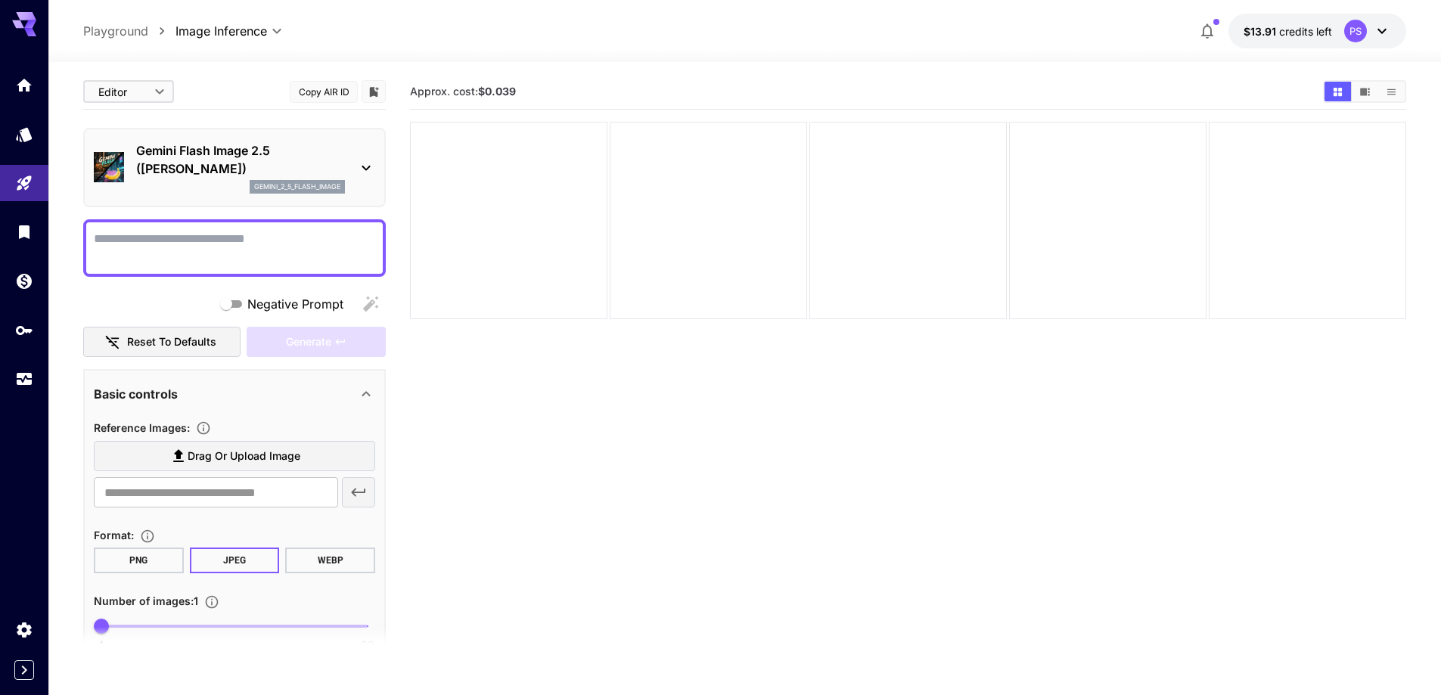 The width and height of the screenshot is (1441, 695). Describe the element at coordinates (1306, 31) in the screenshot. I see `span: credits left` at that location.